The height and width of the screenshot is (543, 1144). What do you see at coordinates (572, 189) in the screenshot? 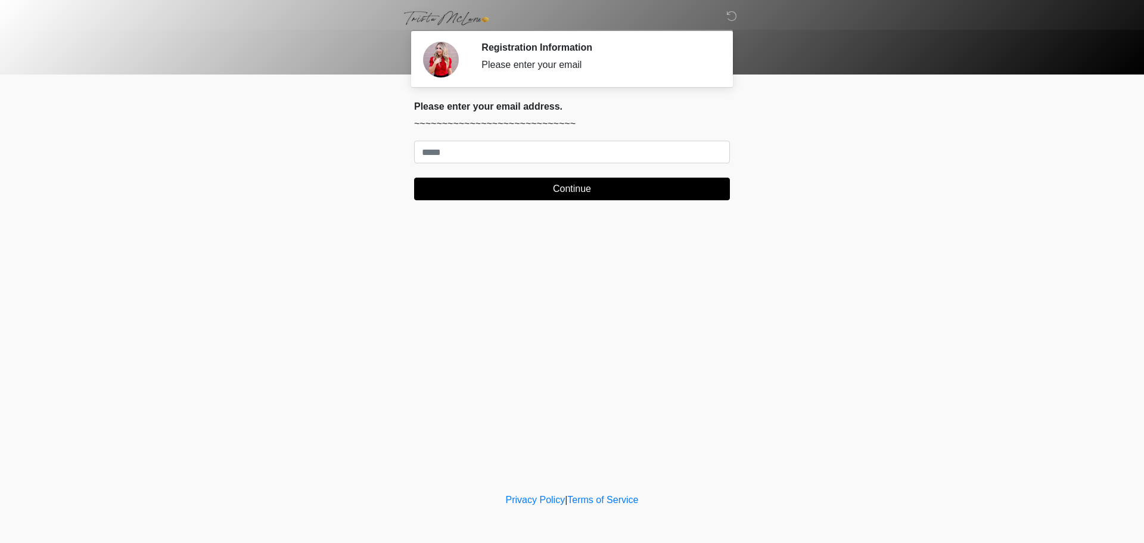
I see `button: Continue` at bounding box center [572, 189].